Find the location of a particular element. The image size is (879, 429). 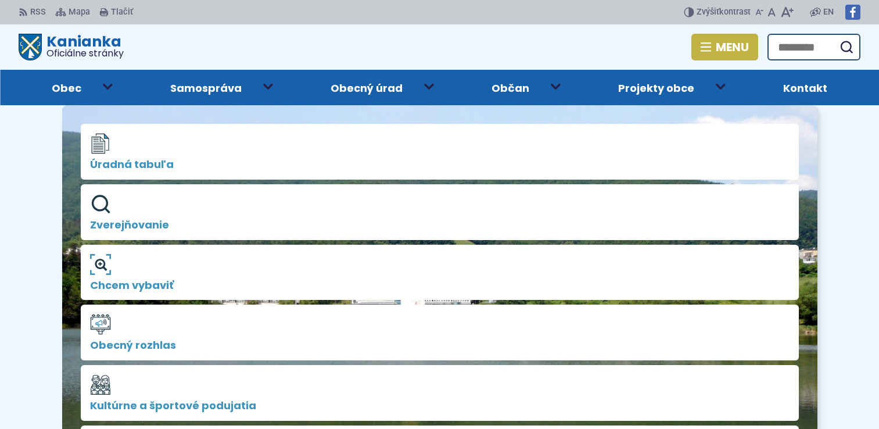

h1: Kanianka is located at coordinates (82, 46).